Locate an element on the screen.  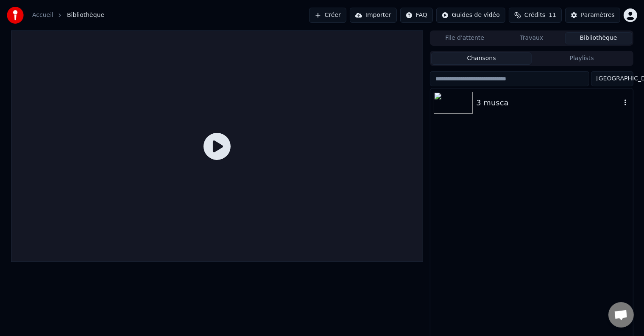
a: Accueil is located at coordinates (43, 15).